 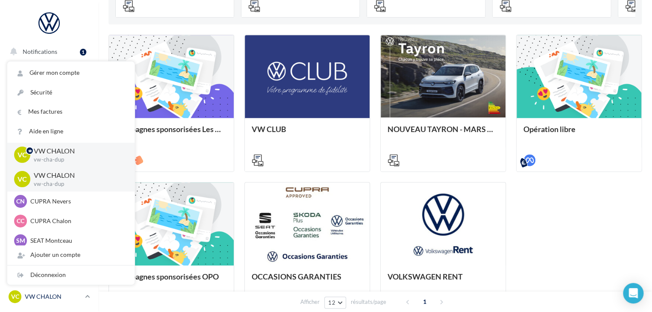 I want to click on div: Campagnes sponsorisées OPO, so click(x=171, y=281).